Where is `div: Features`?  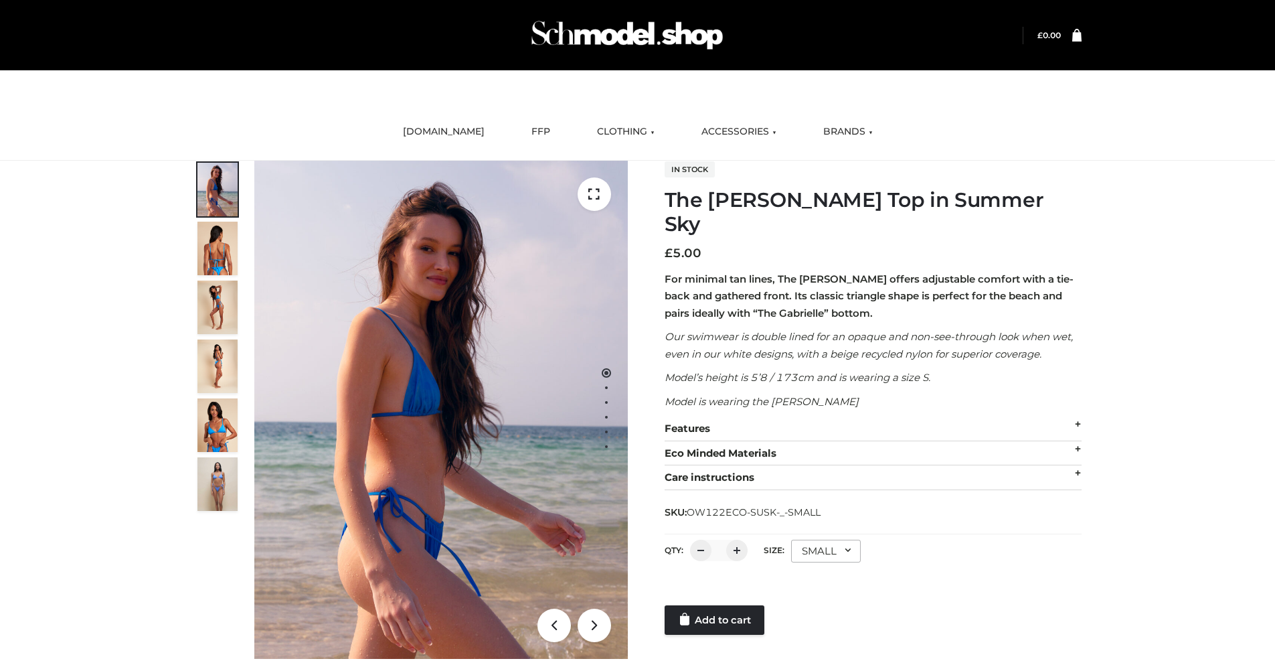 div: Features is located at coordinates (873, 428).